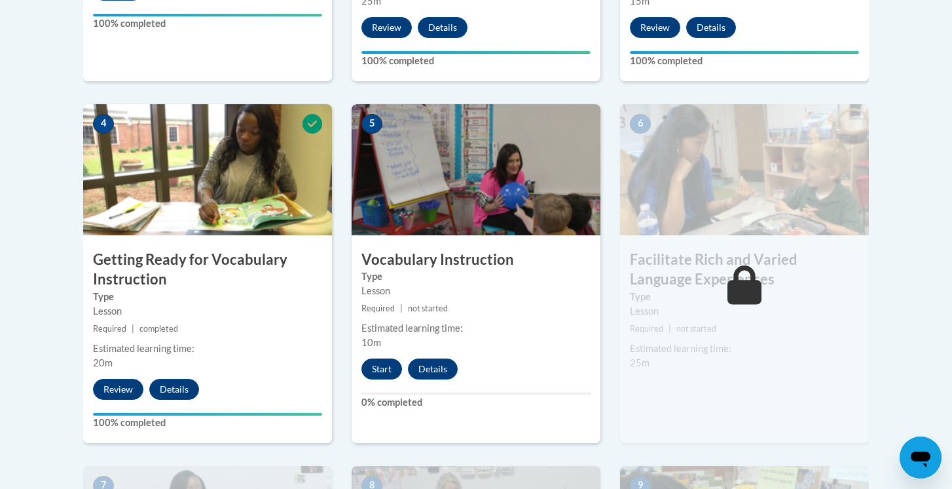  Describe the element at coordinates (372, 124) in the screenshot. I see `span: 5` at that location.